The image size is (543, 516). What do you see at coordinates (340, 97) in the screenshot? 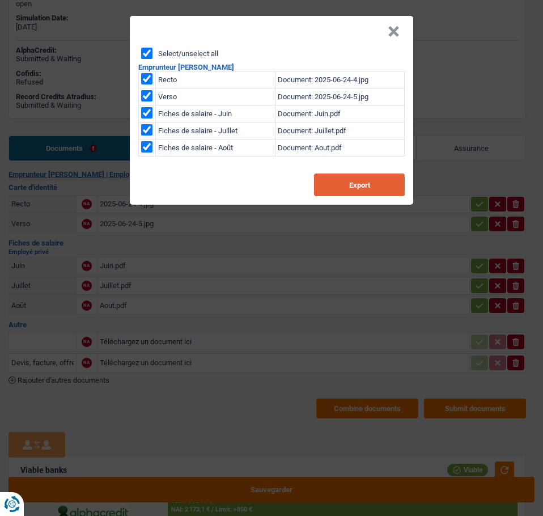
I see `td: Document: 2025-06-24-5.jpg` at bounding box center [340, 97].